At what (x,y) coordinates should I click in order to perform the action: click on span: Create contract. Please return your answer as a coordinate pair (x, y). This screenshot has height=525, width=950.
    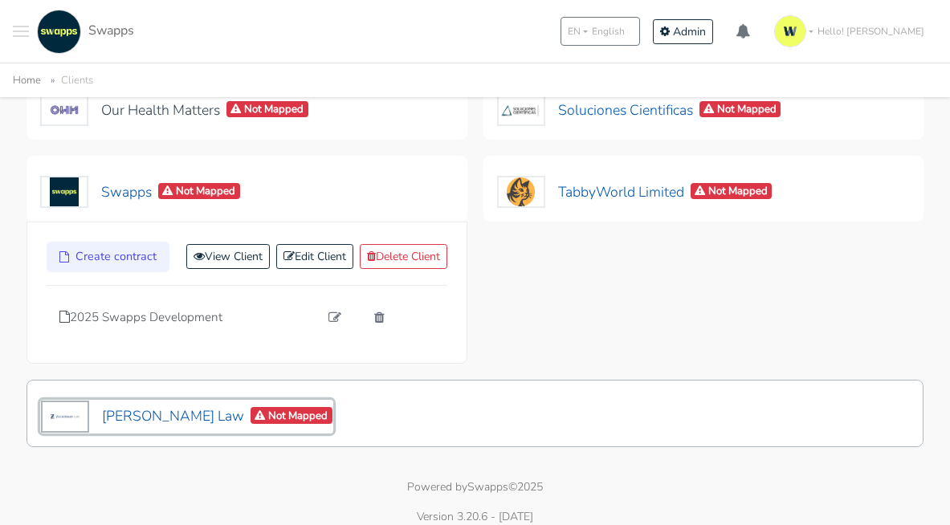
    Looking at the image, I should click on (116, 257).